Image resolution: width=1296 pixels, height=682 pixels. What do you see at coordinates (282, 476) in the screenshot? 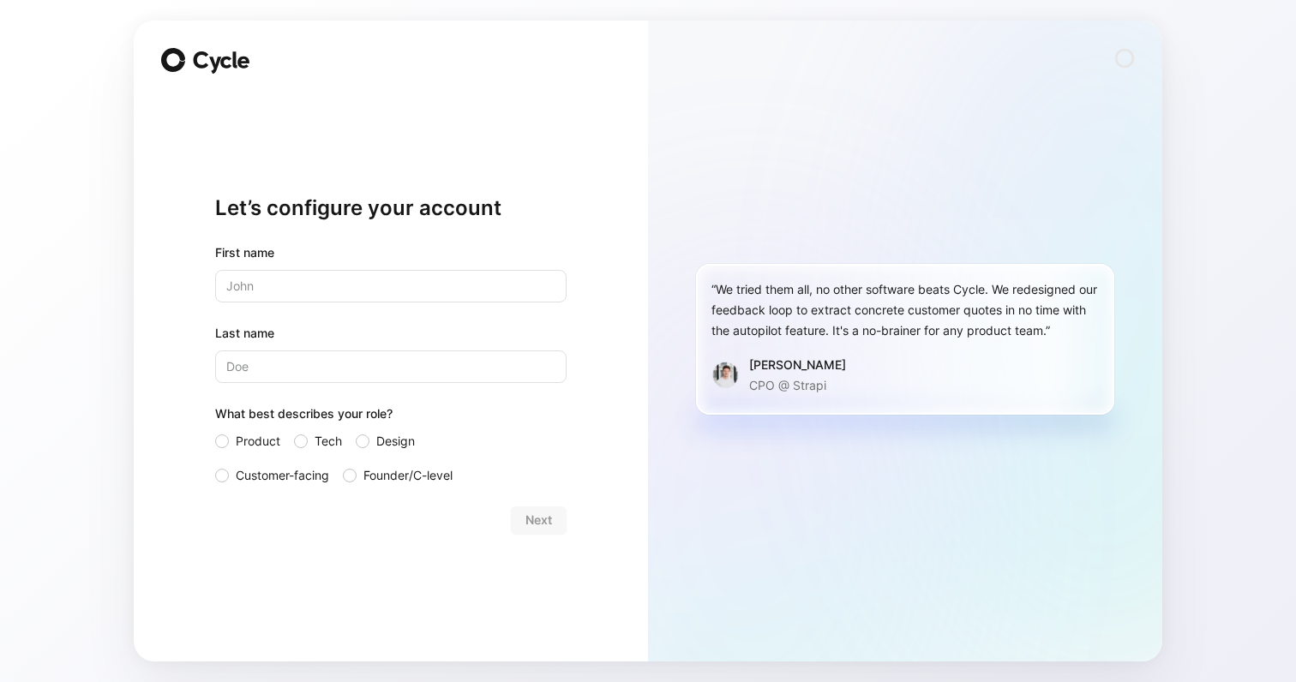
I see `span: Customer-facing` at bounding box center [282, 476].